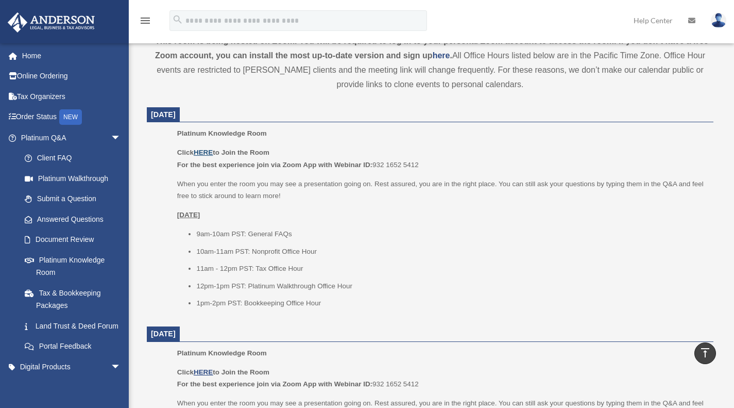 The height and width of the screenshot is (408, 734). Describe the element at coordinates (178, 20) in the screenshot. I see `i: search` at that location.